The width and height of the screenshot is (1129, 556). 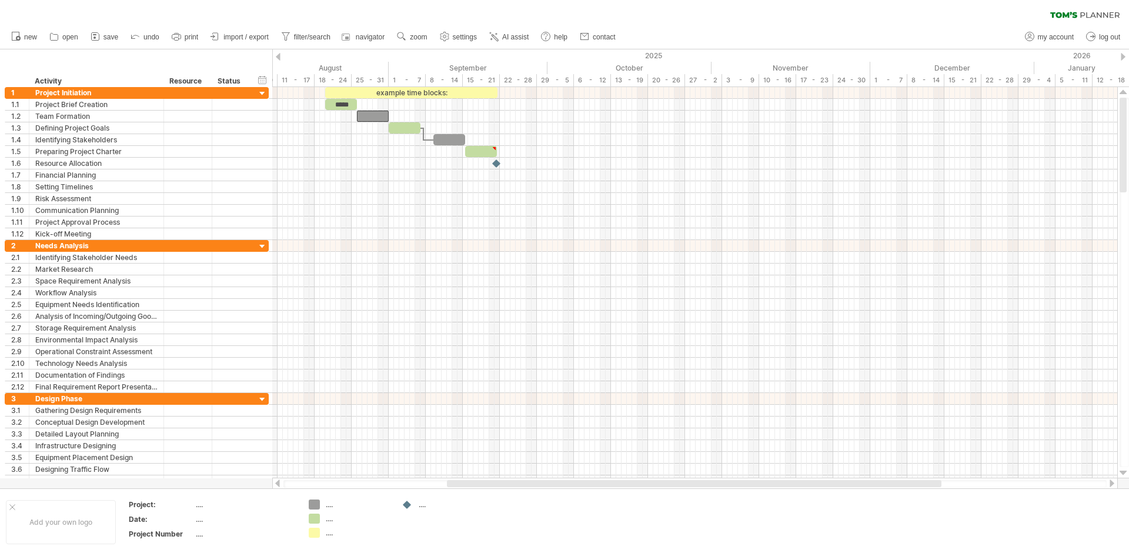 I want to click on div: Storage Requirement Analysis, so click(x=96, y=328).